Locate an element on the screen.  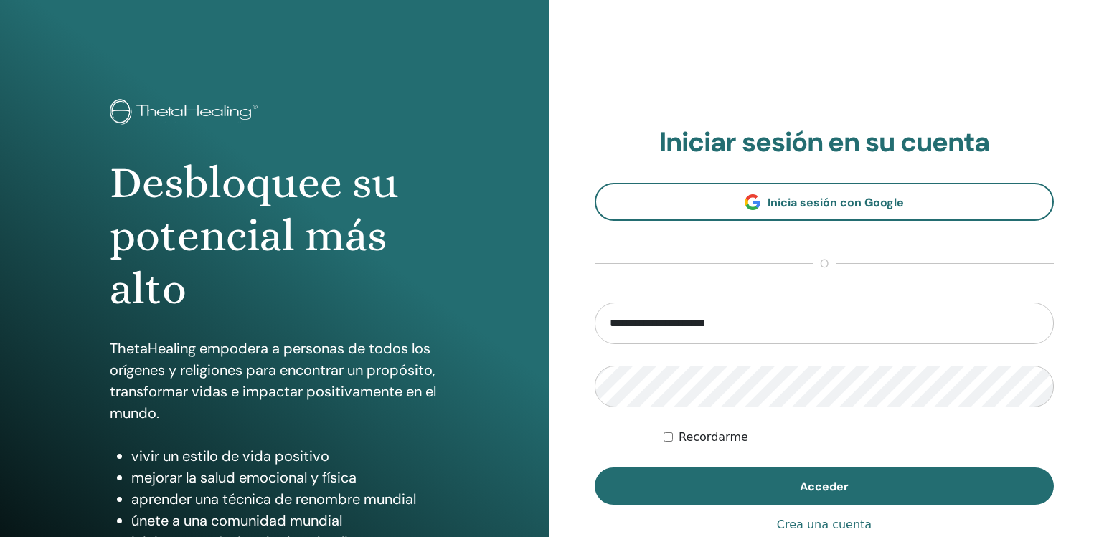
li: vivir un estilo de vida positivo is located at coordinates (285, 456).